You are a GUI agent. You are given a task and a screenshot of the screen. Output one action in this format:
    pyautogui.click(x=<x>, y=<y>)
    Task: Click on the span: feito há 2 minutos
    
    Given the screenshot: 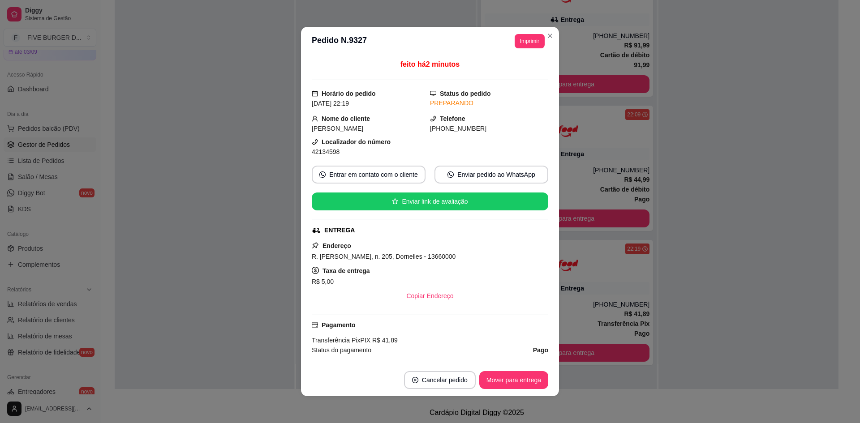 What is the action you would take?
    pyautogui.click(x=430, y=64)
    